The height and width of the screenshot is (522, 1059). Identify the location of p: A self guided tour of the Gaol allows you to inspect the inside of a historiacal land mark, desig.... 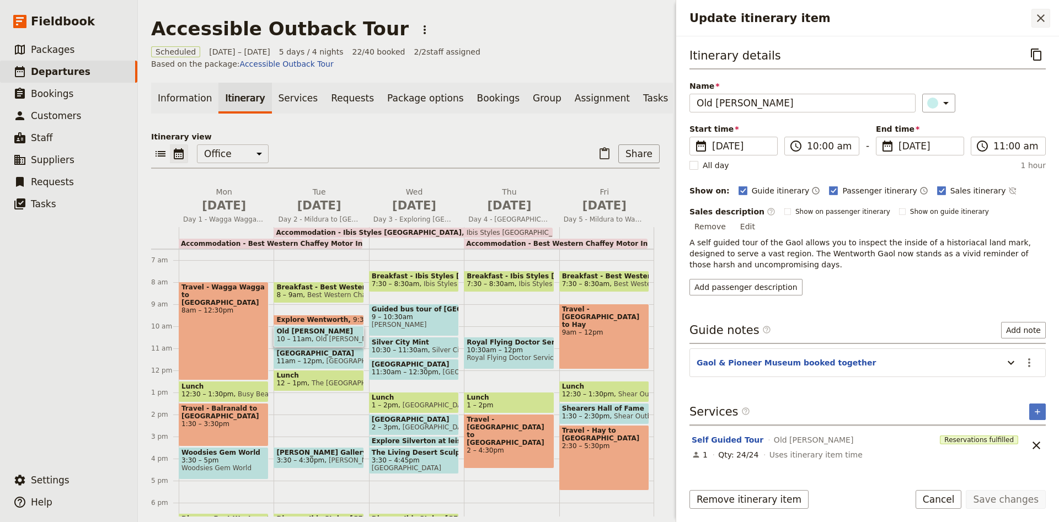
(868, 254).